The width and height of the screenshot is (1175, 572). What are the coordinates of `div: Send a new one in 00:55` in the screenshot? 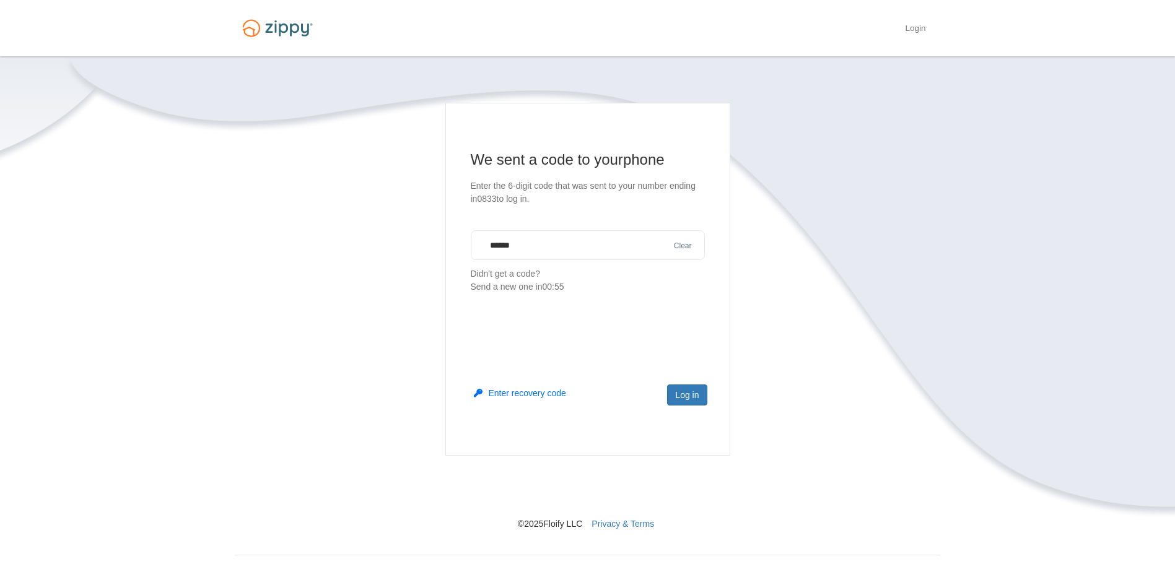 It's located at (588, 287).